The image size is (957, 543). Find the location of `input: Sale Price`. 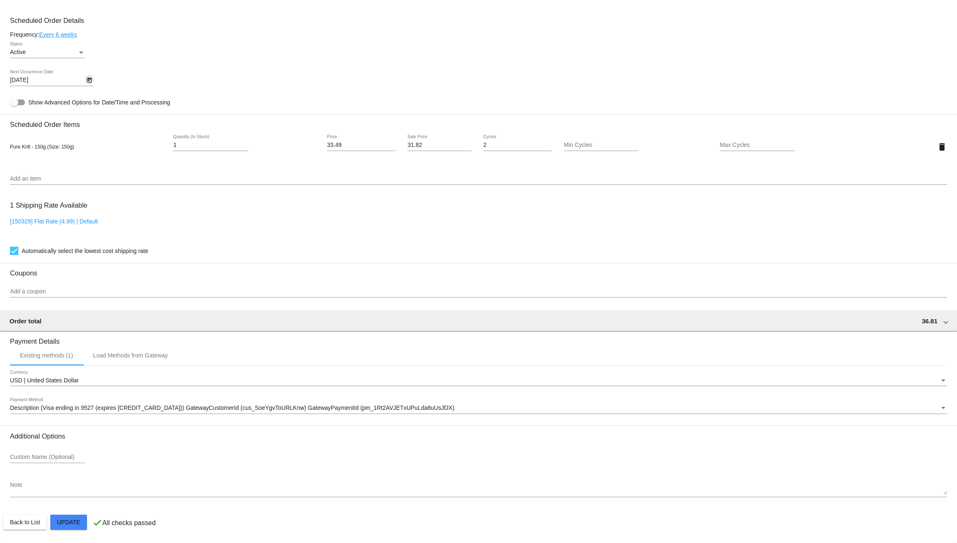

input: Sale Price is located at coordinates (439, 145).